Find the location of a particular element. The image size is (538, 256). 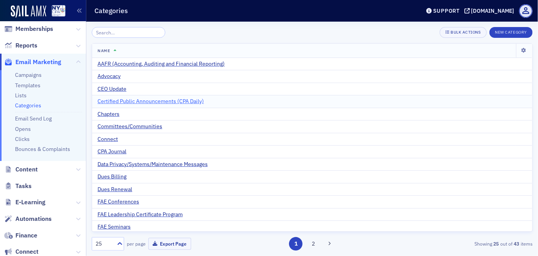

label: per page is located at coordinates (136, 243).